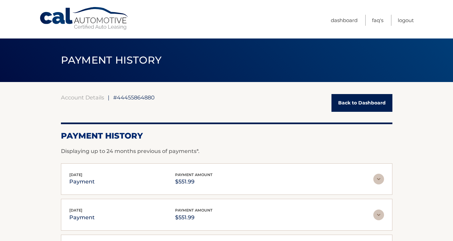 The image size is (453, 241). I want to click on a: Logout, so click(406, 20).